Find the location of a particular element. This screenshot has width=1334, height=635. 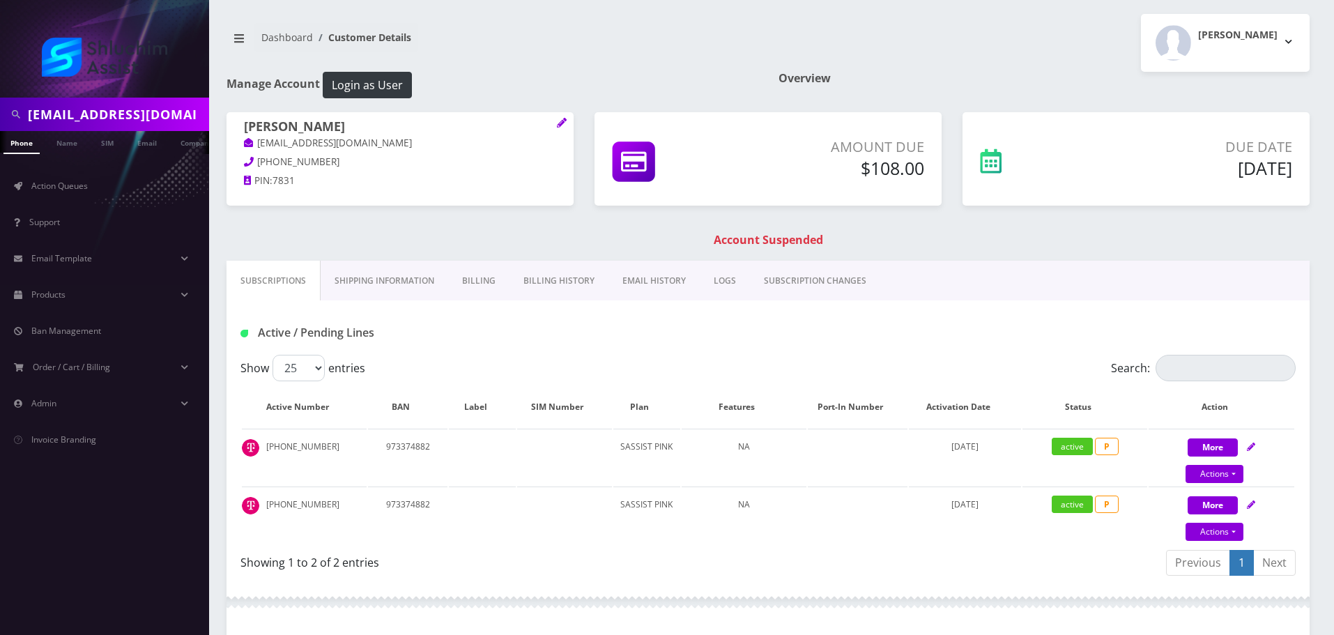

span: Email Template is located at coordinates (61, 258).